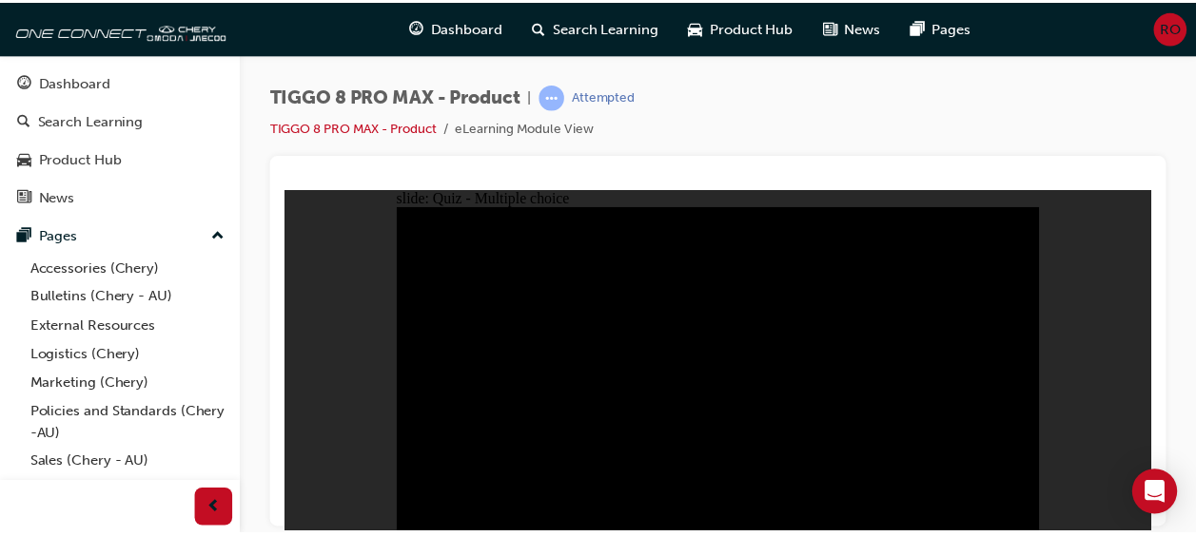  What do you see at coordinates (530, 128) in the screenshot?
I see `li: eLearning Module View` at bounding box center [530, 128].